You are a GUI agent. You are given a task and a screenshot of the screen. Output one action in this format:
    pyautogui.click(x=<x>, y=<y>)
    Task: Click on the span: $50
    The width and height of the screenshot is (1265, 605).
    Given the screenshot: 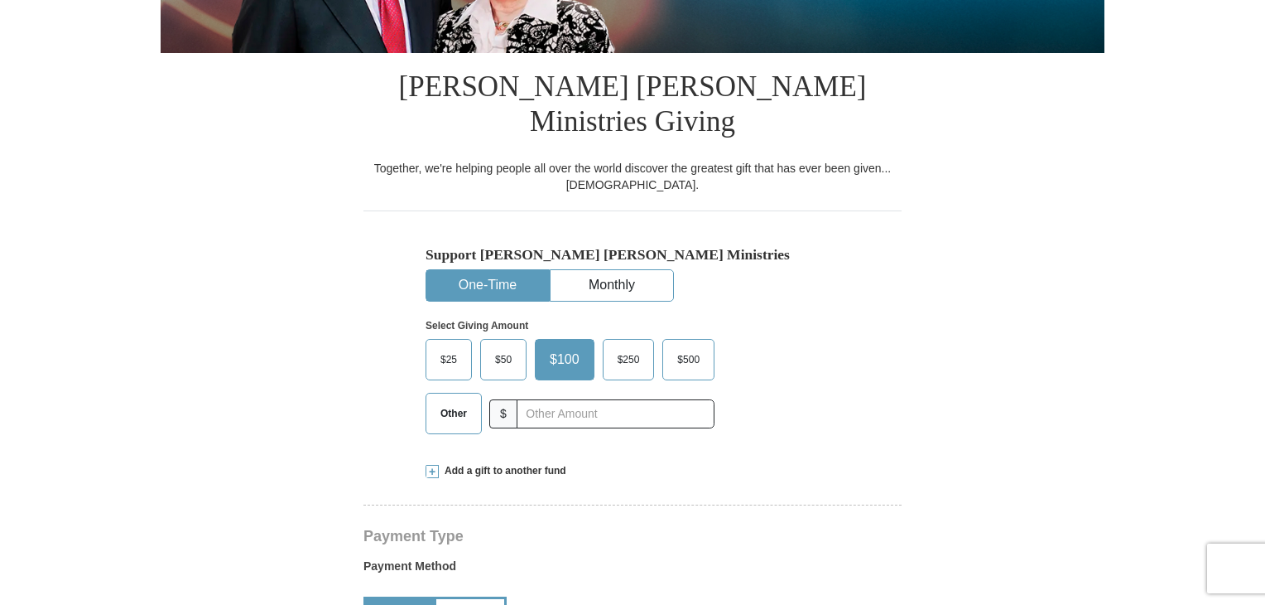 What is the action you would take?
    pyautogui.click(x=504, y=359)
    